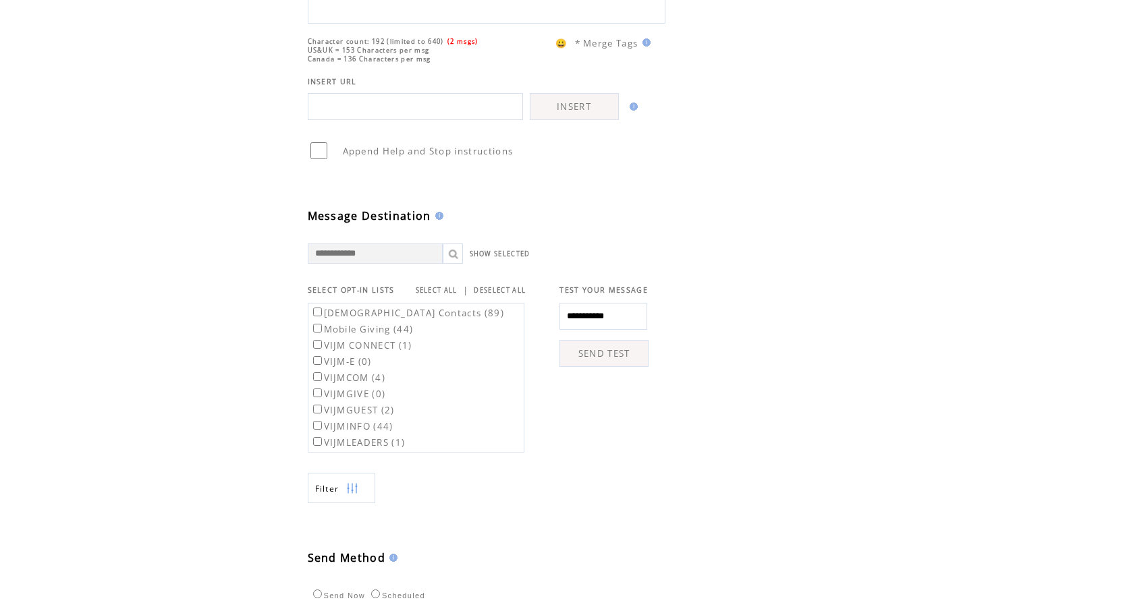 This screenshot has height=609, width=1125. I want to click on span: Character count: 192 (limited to 640), so click(376, 41).